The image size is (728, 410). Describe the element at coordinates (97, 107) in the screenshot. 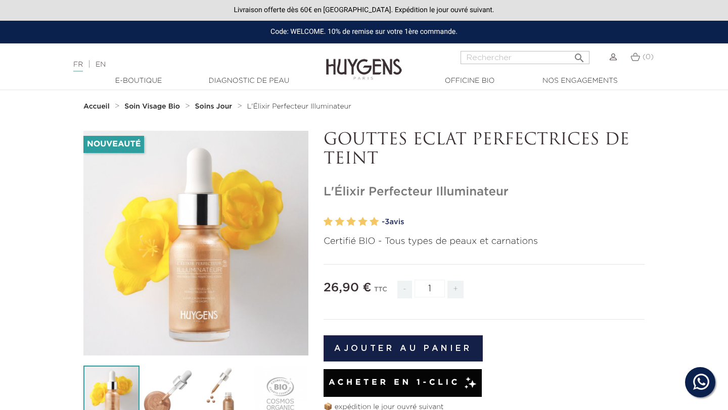

I see `strong: Accueil` at that location.